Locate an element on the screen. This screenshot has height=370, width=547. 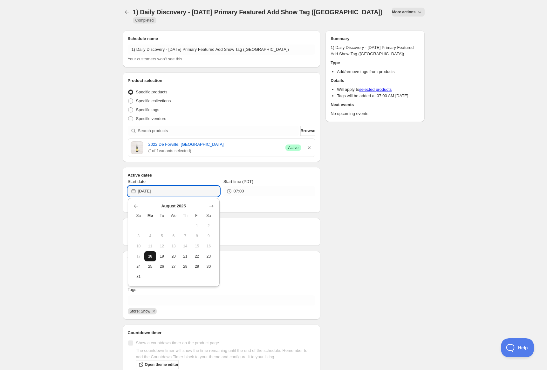
span: Start date is located at coordinates (137, 182).